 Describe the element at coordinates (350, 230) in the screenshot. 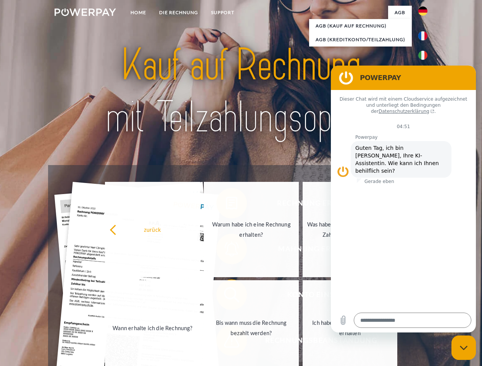

I see `div: Was habe ich noch offen, ist meine Zahlung eingegangen?` at that location.